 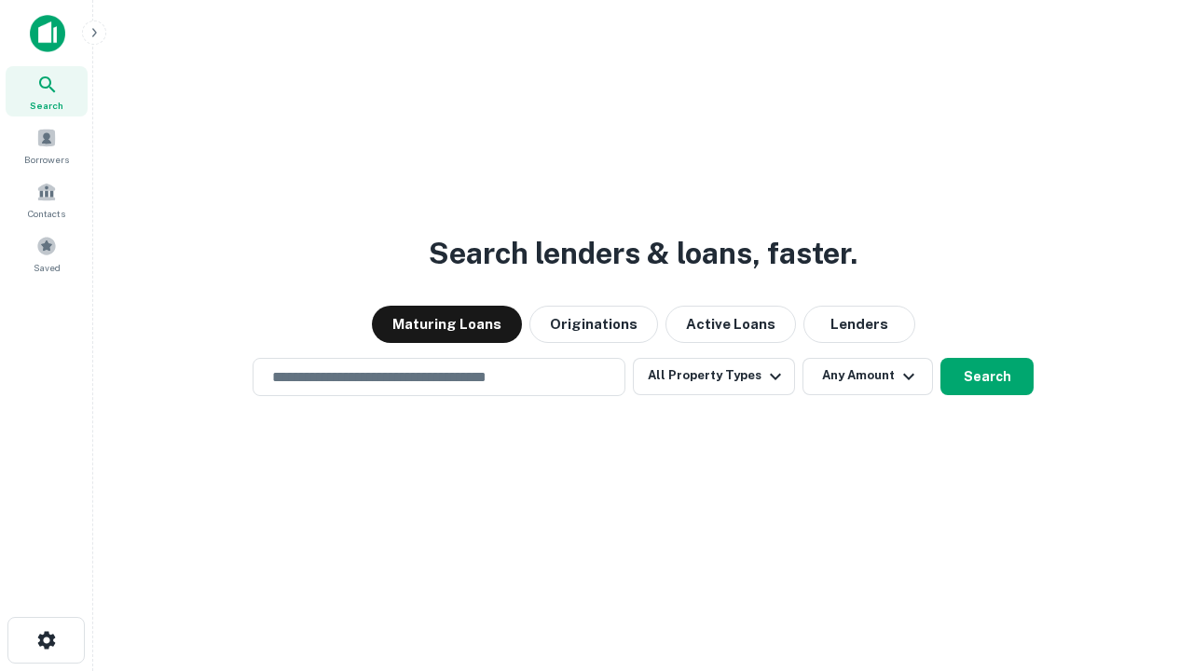 I want to click on button: Any Amount, so click(x=868, y=377).